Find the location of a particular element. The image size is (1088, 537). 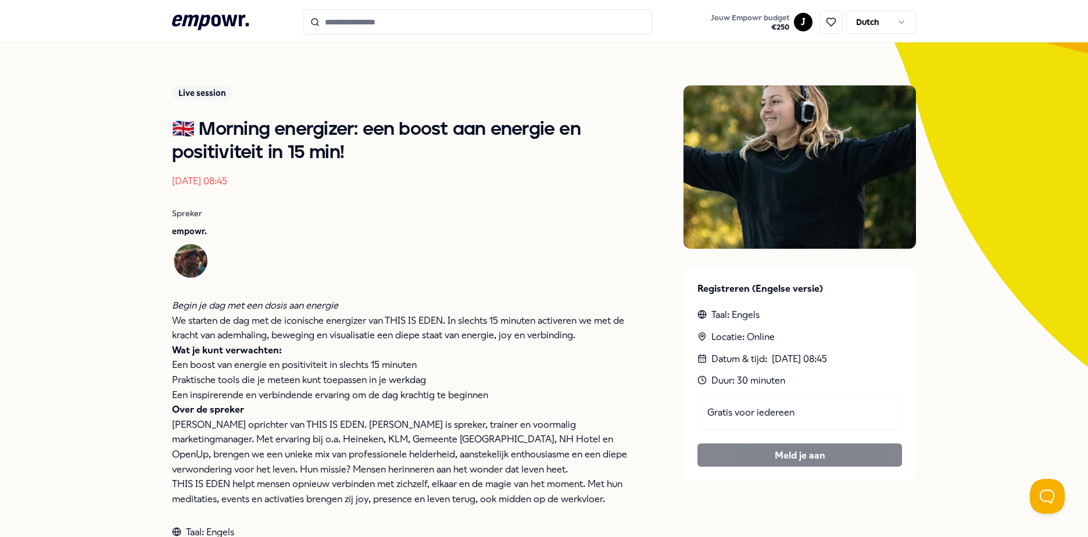

div: Live session is located at coordinates (202, 93).